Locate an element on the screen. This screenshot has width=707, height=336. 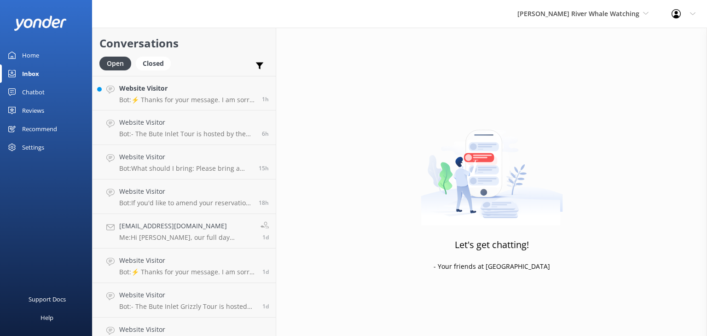
span: Sep 06 2025 11:26pm (UTC -07:00) America/Tijuana is located at coordinates (264, 168).